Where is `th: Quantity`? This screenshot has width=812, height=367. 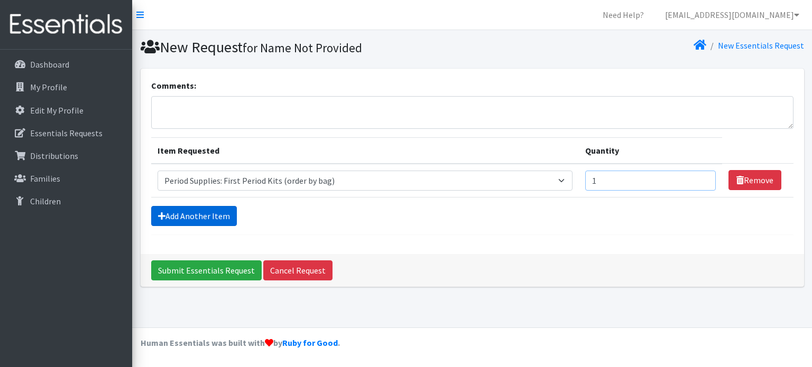
th: Quantity is located at coordinates (651, 151).